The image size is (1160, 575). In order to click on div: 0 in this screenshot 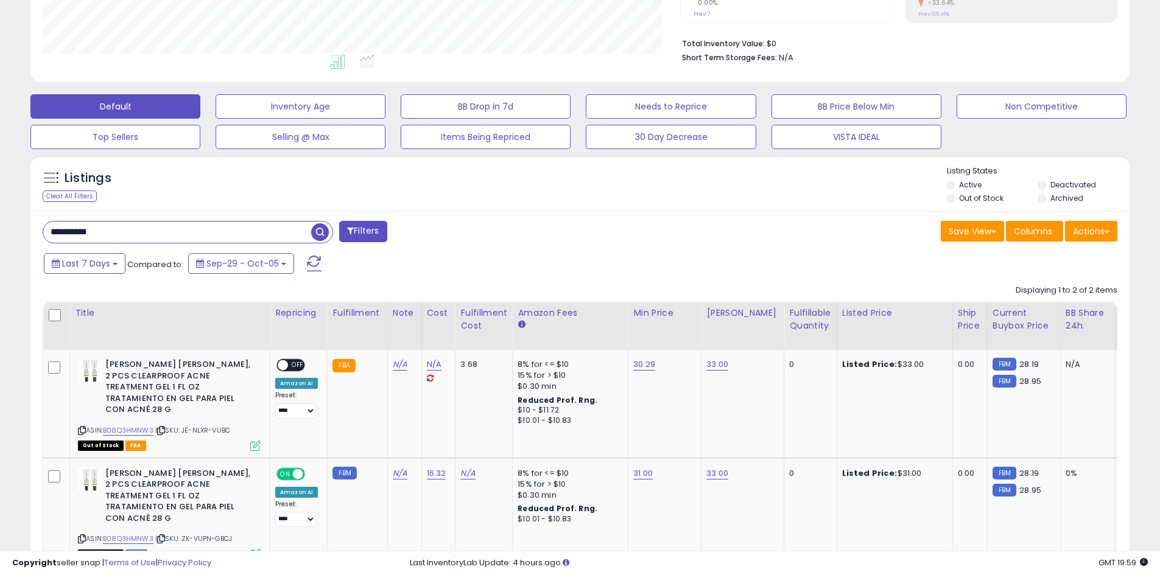, I will do `click(808, 474)`.